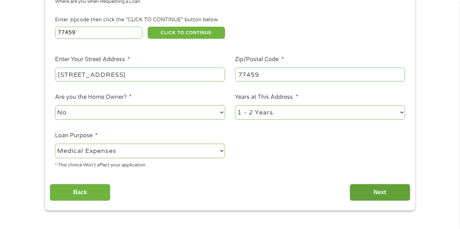 This screenshot has height=229, width=460. What do you see at coordinates (380, 192) in the screenshot?
I see `input: Next` at bounding box center [380, 192].